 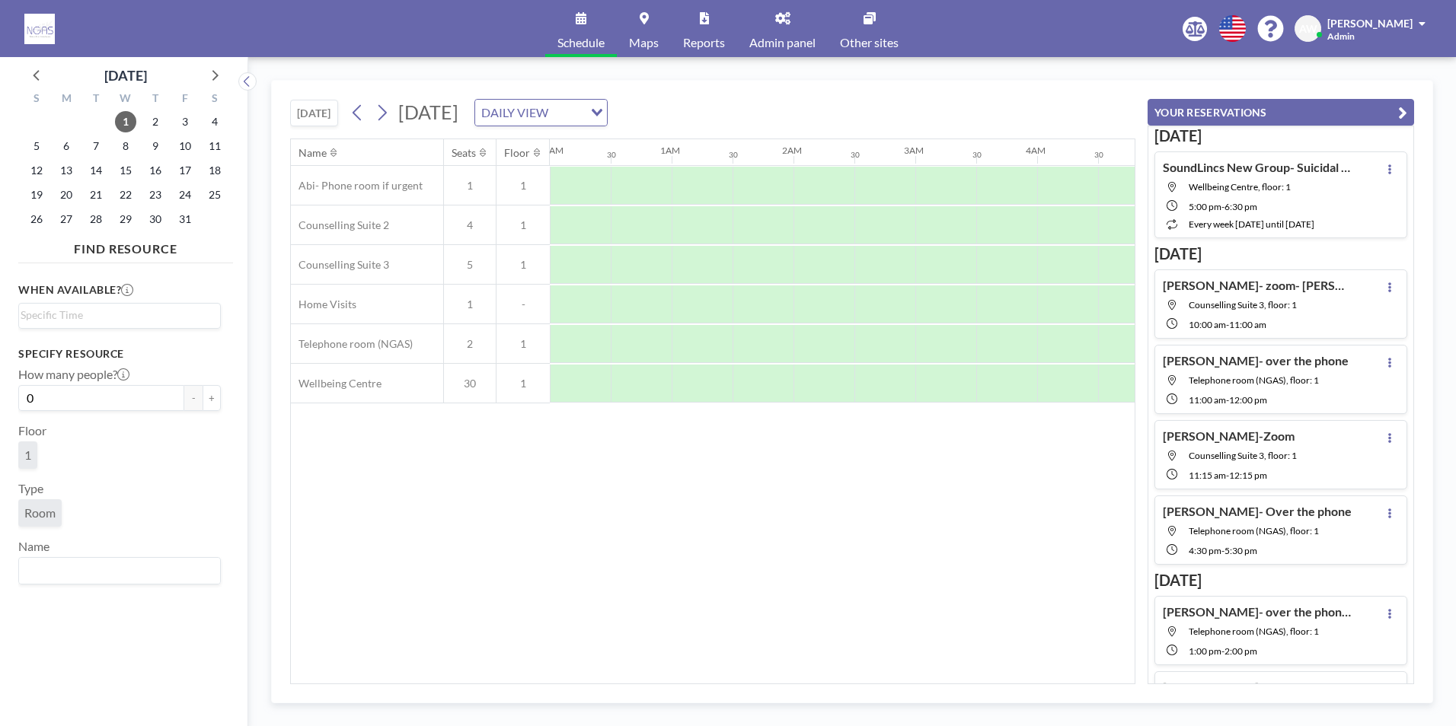 I want to click on span: Wellbeing Centre, floor: 1, so click(x=1240, y=187).